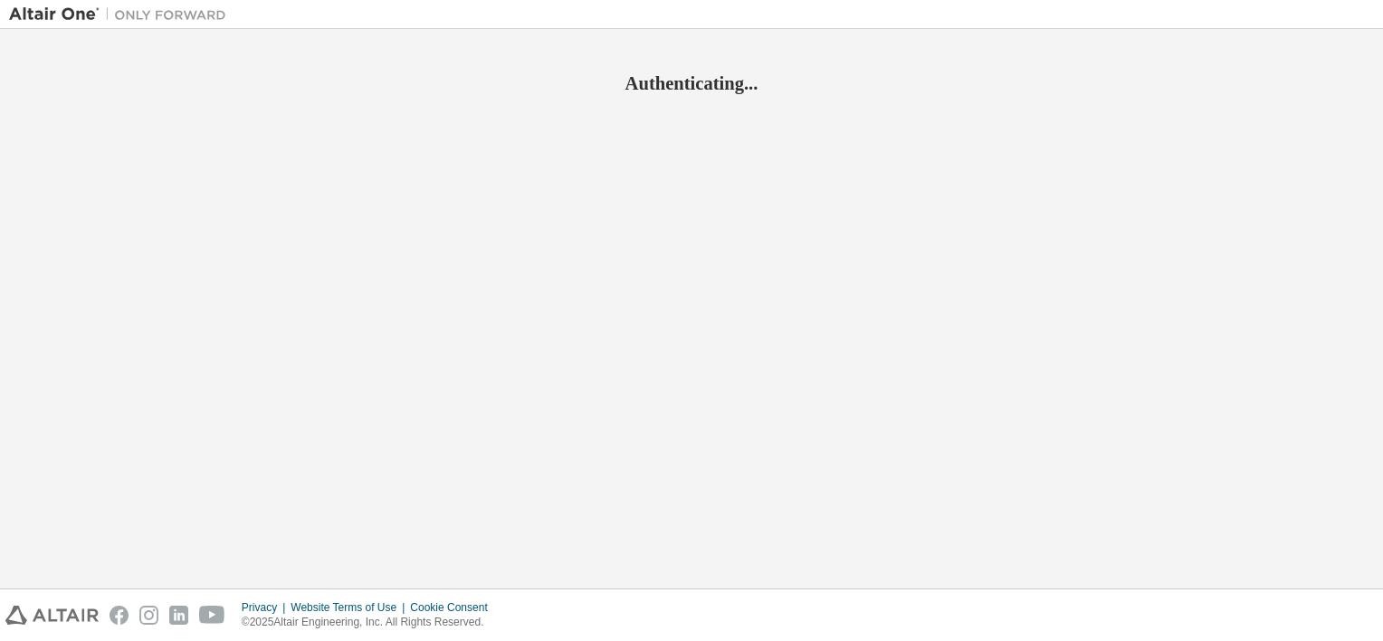 The height and width of the screenshot is (641, 1383). Describe the element at coordinates (350, 607) in the screenshot. I see `div: Website Terms of Use` at that location.